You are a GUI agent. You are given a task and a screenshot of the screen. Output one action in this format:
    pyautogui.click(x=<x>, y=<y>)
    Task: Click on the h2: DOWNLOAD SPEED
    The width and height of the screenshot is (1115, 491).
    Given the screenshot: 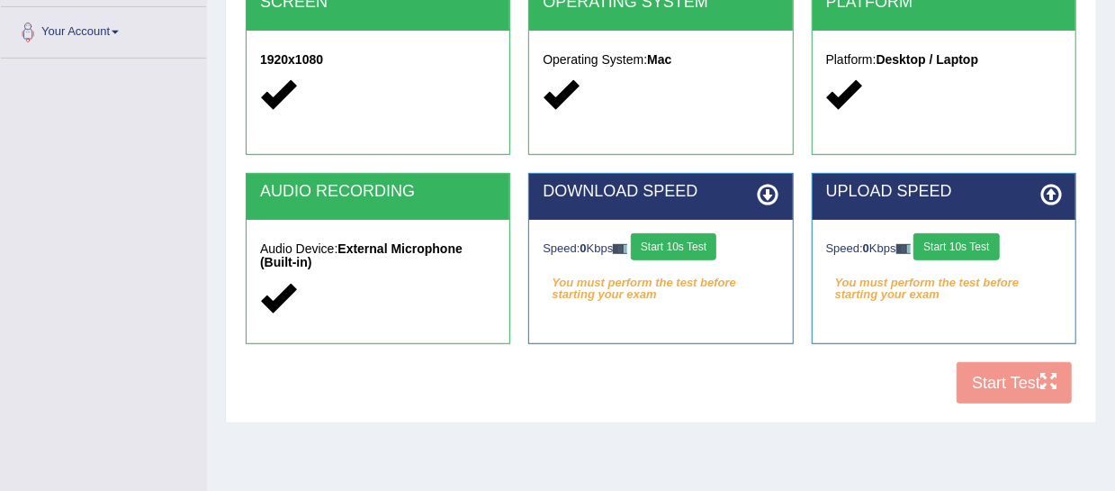 What is the action you would take?
    pyautogui.click(x=661, y=192)
    